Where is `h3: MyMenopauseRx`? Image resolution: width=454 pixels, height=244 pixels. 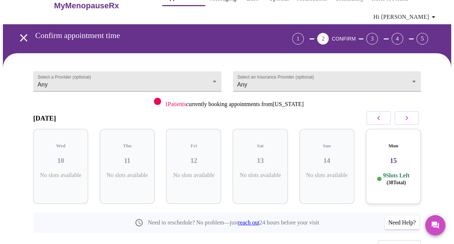 h3: MyMenopauseRx is located at coordinates (87, 6).